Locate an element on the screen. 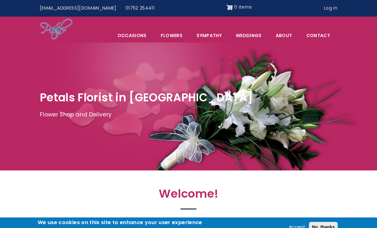 This screenshot has width=377, height=228. a: Contact is located at coordinates (318, 35).